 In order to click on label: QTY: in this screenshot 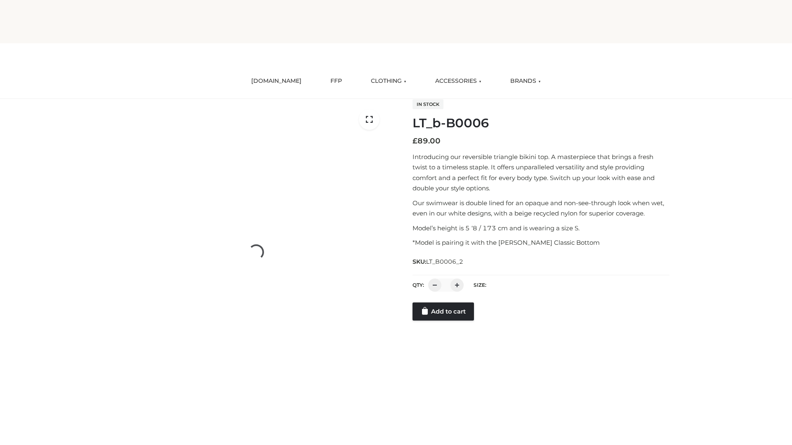, I will do `click(418, 285)`.